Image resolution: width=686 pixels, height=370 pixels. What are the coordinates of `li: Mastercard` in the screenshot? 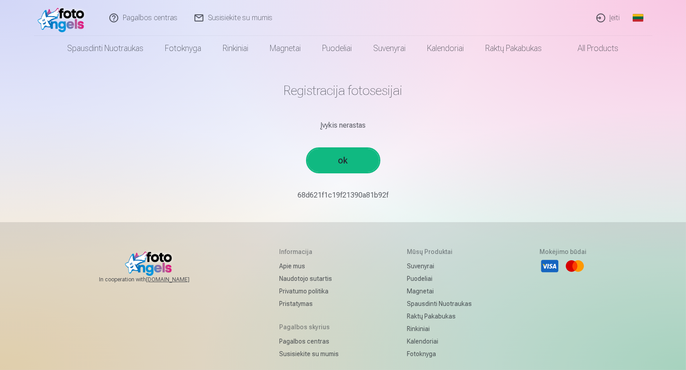 It's located at (574, 266).